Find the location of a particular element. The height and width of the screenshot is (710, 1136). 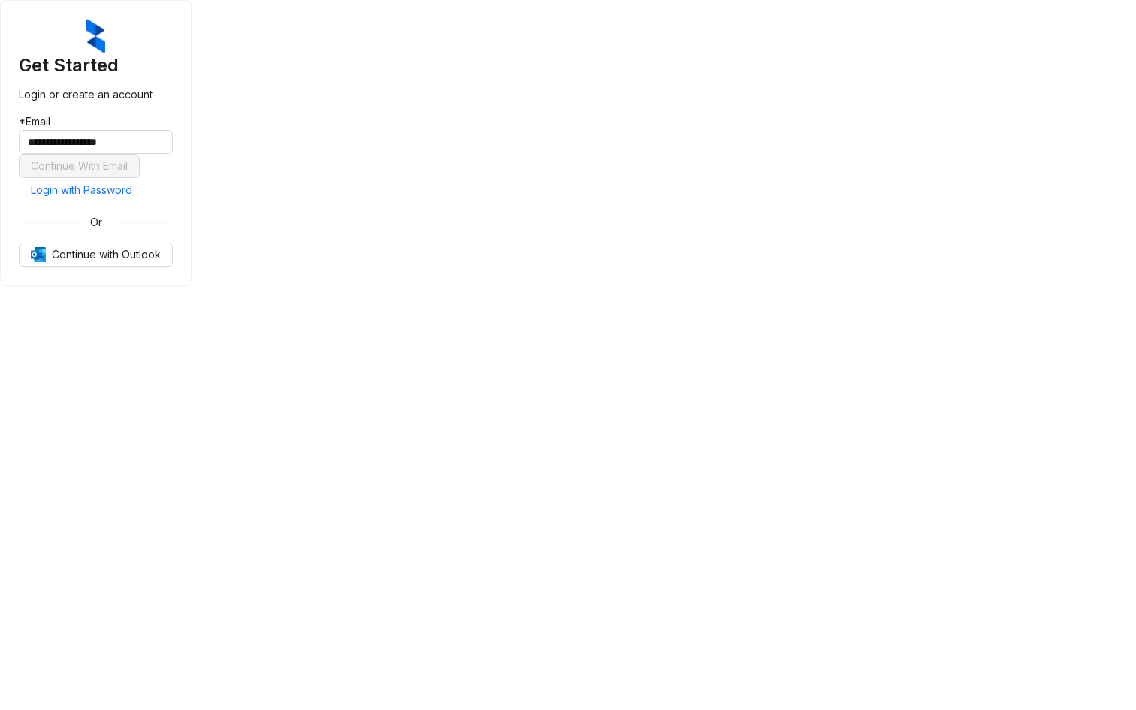

button: Continue With Email is located at coordinates (79, 166).